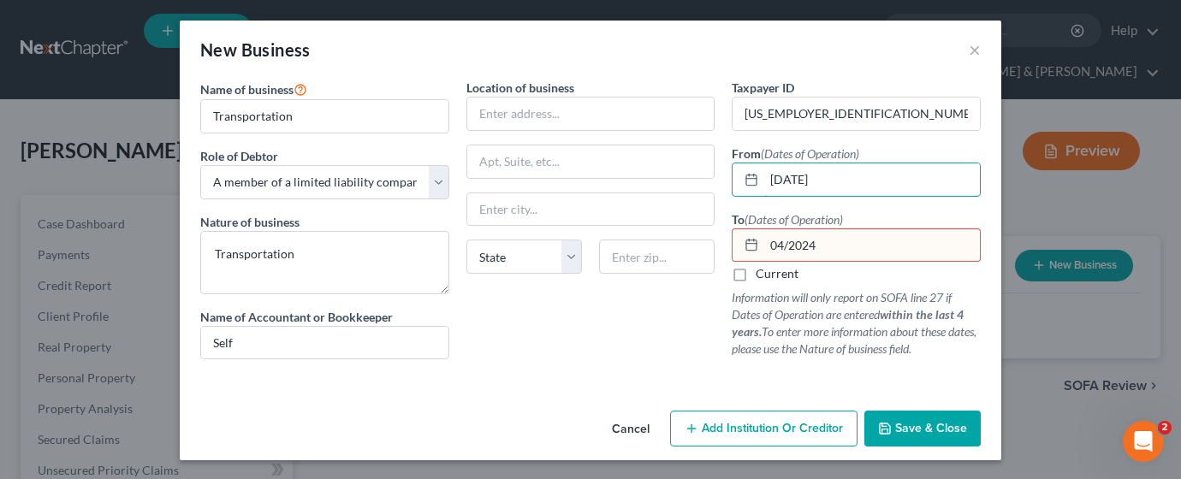  What do you see at coordinates (590, 162) in the screenshot?
I see `input: Apt, Suite, etc...` at bounding box center [590, 162].